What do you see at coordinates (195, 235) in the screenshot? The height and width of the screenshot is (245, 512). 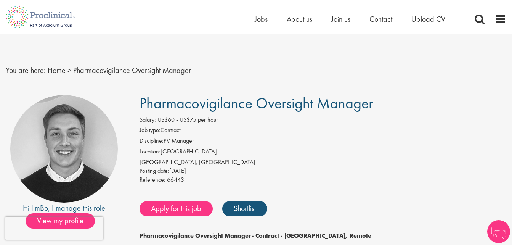 I see `strong: Pharmacovigilance Oversight Manager` at bounding box center [195, 235].